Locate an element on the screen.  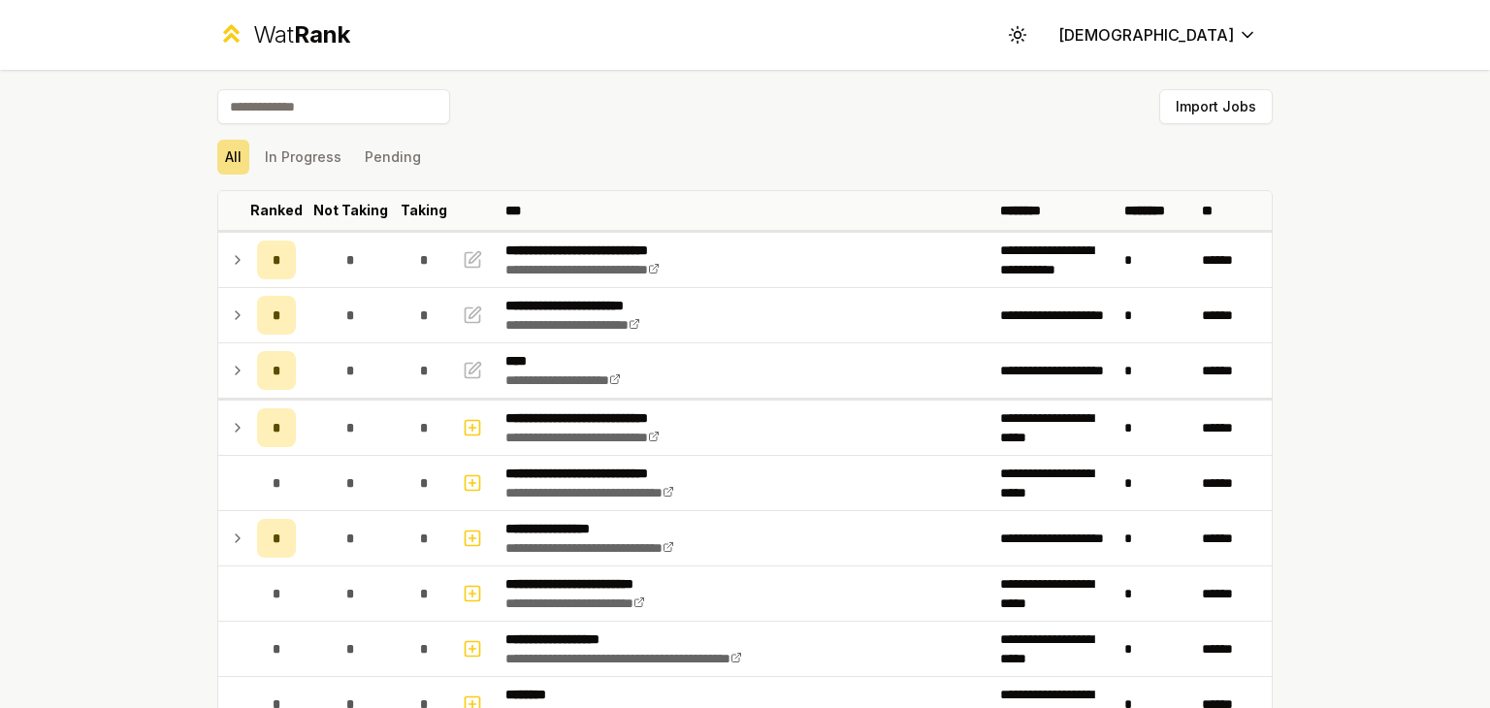
button: In Progress is located at coordinates (303, 157).